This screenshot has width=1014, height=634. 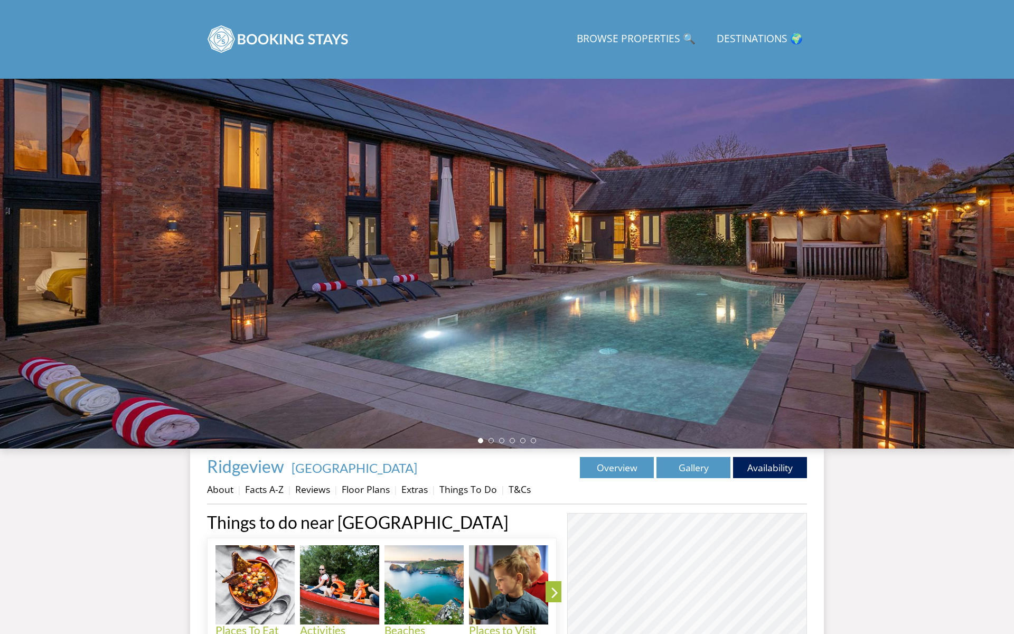 I want to click on a: T&Cs, so click(x=520, y=489).